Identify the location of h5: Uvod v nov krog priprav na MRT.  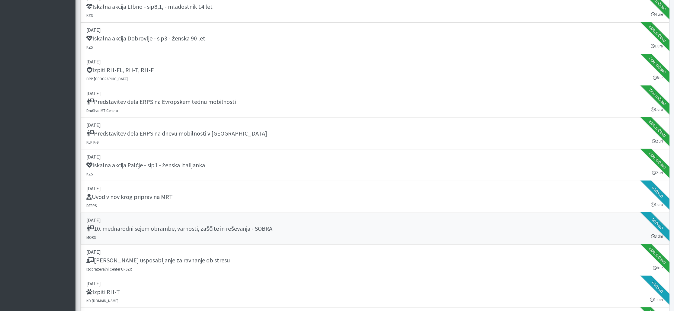
(130, 197).